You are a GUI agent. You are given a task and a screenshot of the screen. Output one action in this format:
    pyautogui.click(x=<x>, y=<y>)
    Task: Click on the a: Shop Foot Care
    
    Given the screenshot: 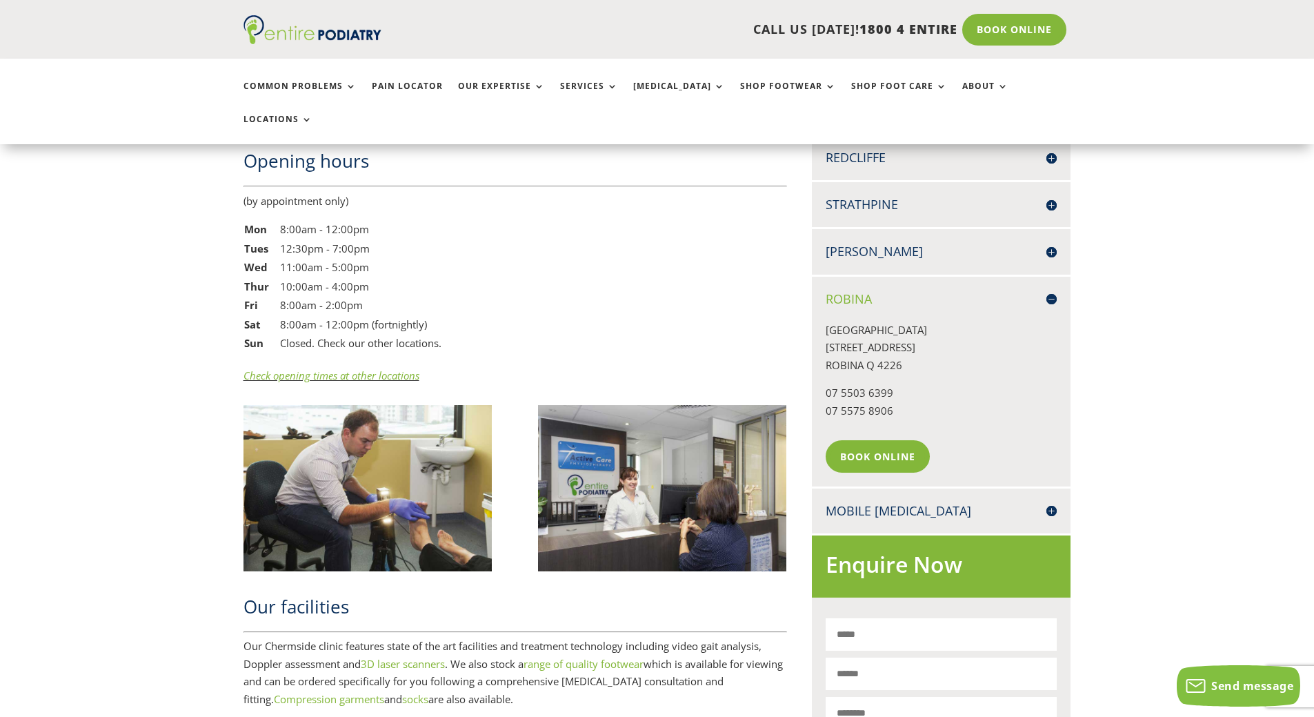 What is the action you would take?
    pyautogui.click(x=899, y=96)
    